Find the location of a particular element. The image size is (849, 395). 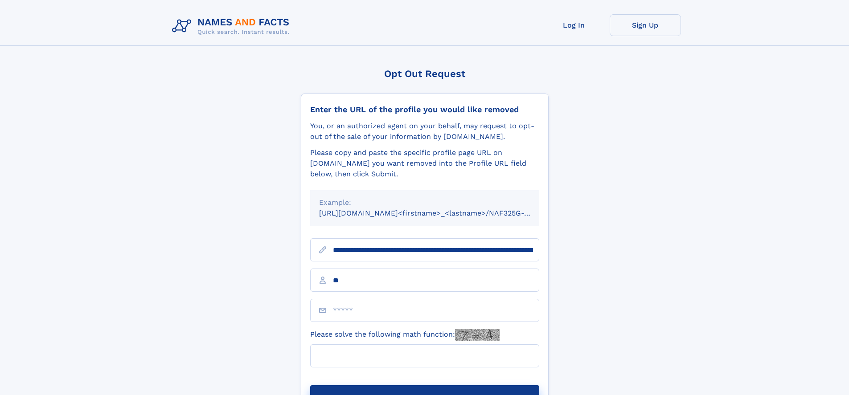

label: Please solve the following math function: is located at coordinates (405, 335).